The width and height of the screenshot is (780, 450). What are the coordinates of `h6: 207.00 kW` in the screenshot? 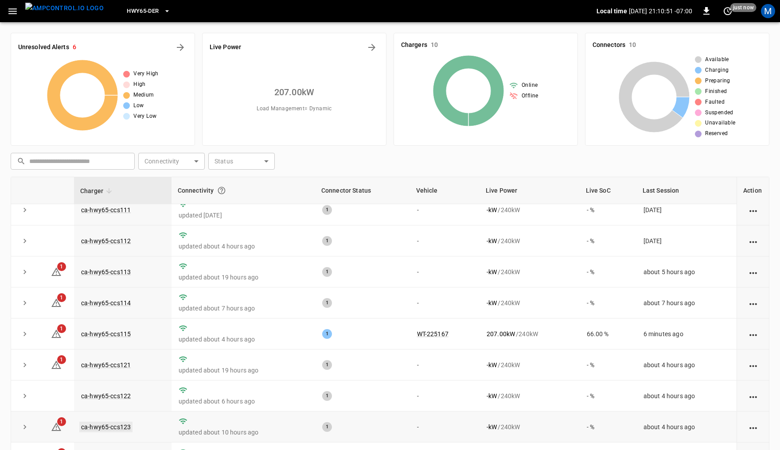 It's located at (294, 92).